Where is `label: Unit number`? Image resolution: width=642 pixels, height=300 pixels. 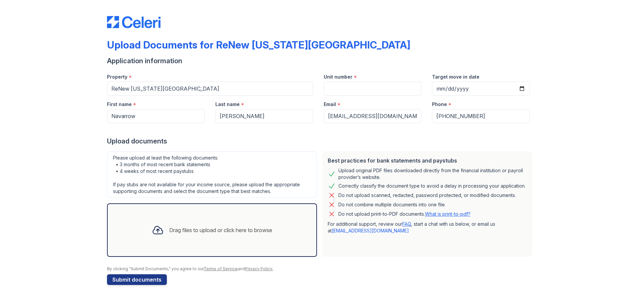 label: Unit number is located at coordinates (338, 77).